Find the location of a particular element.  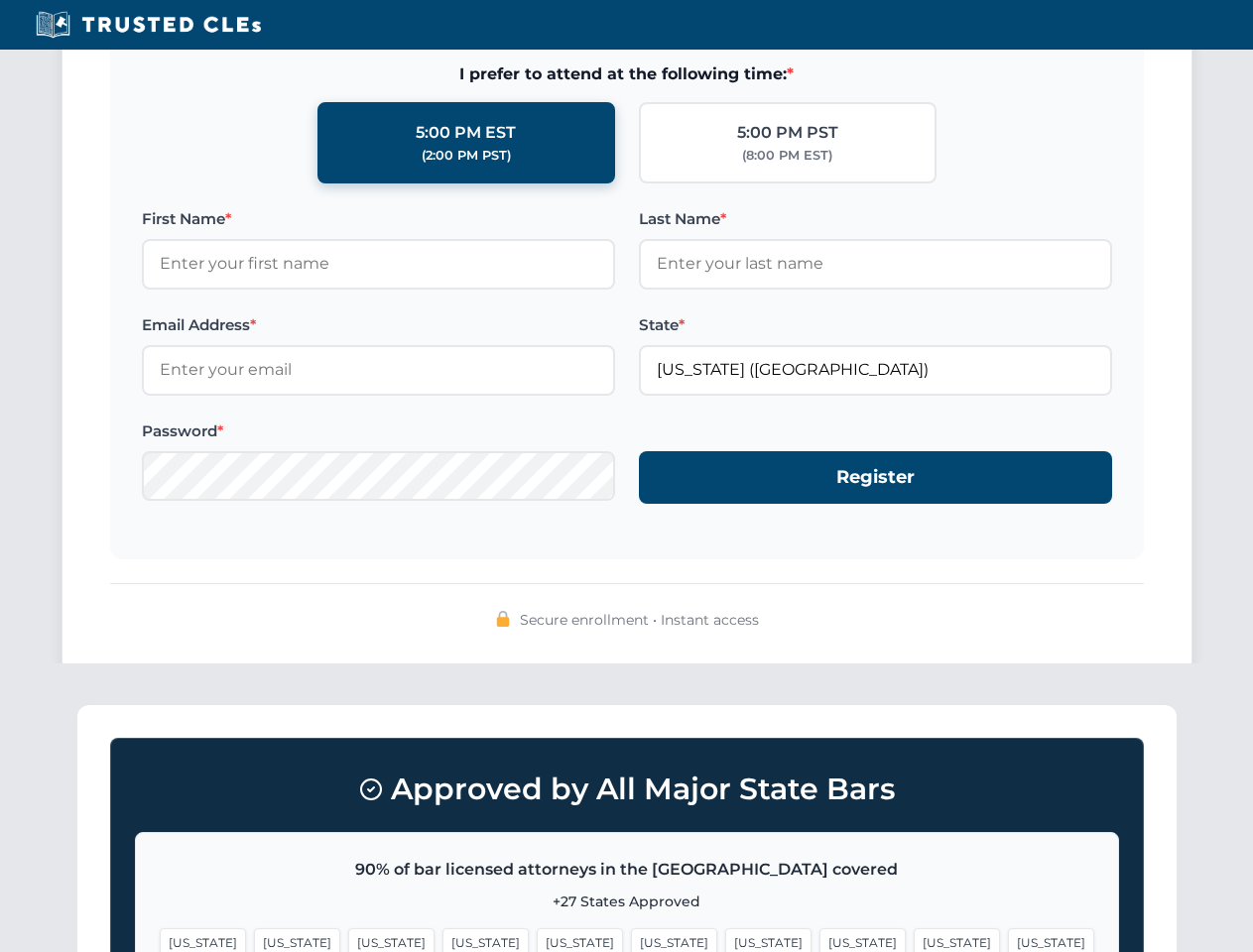

label: Email Address is located at coordinates (378, 326).